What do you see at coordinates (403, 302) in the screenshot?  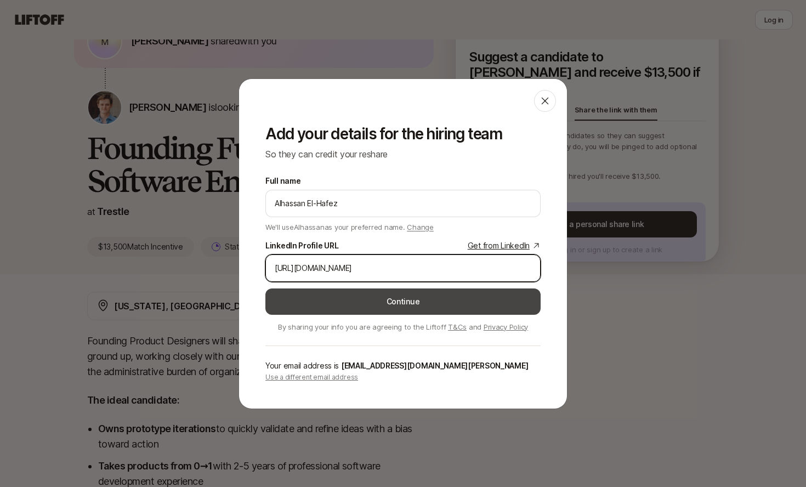 I see `button: Continue` at bounding box center [403, 302].